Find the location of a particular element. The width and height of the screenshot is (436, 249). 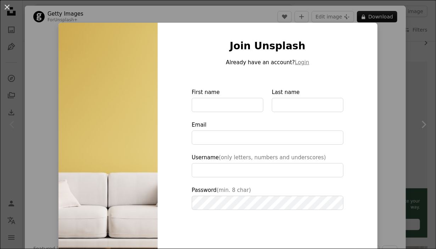

button: Login is located at coordinates (302, 62).